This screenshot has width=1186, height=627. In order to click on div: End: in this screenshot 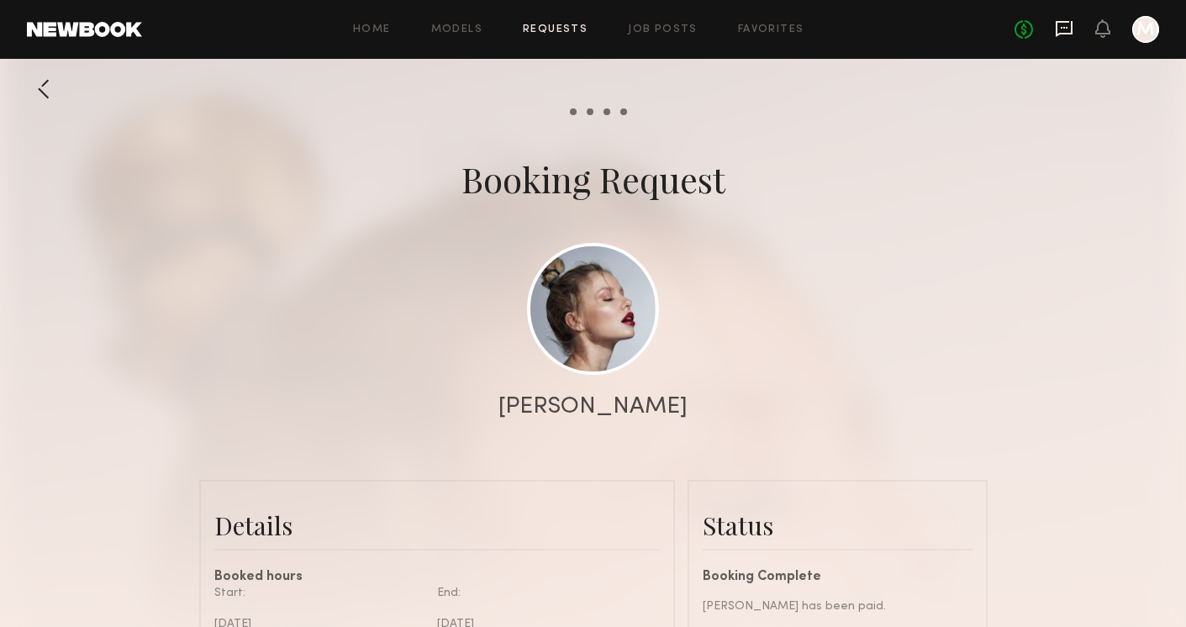, I will do `click(542, 593)`.